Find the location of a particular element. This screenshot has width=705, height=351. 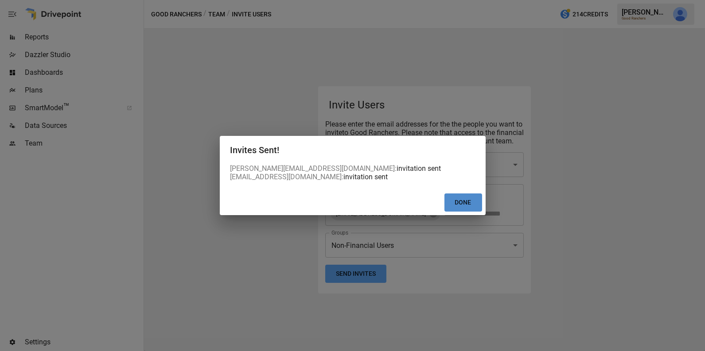

h2: Invites Sent! is located at coordinates (353, 150).